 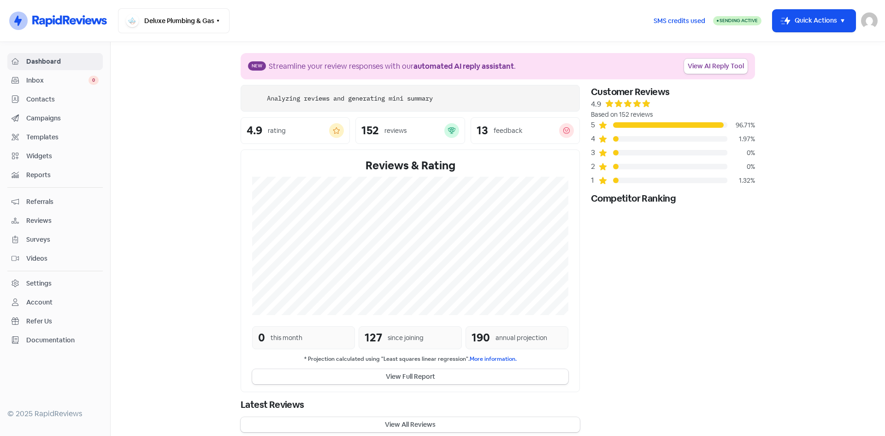 I want to click on span: Referrals, so click(x=62, y=202).